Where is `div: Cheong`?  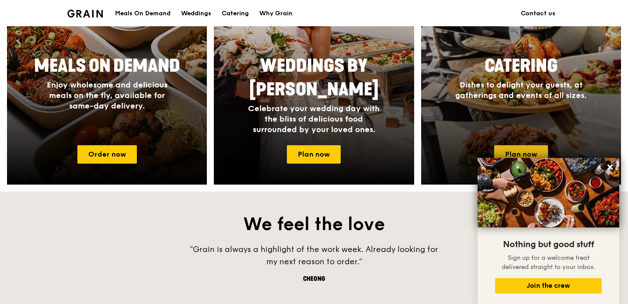 div: Cheong is located at coordinates (314, 279).